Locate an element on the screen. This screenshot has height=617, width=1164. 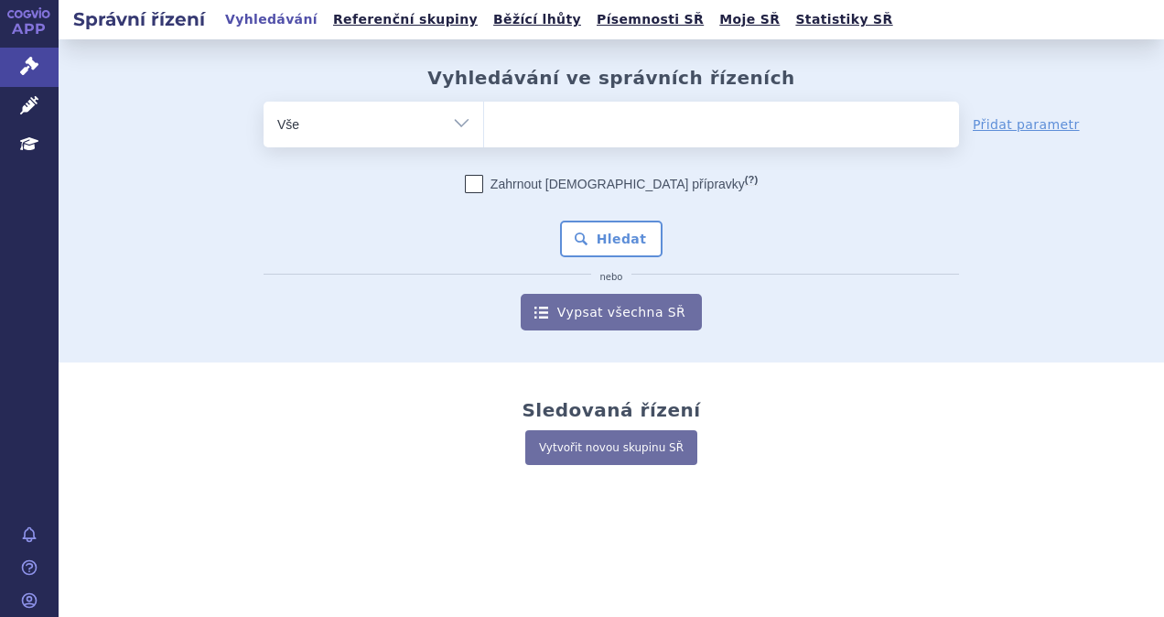
a: Běžící lhůty is located at coordinates (537, 19).